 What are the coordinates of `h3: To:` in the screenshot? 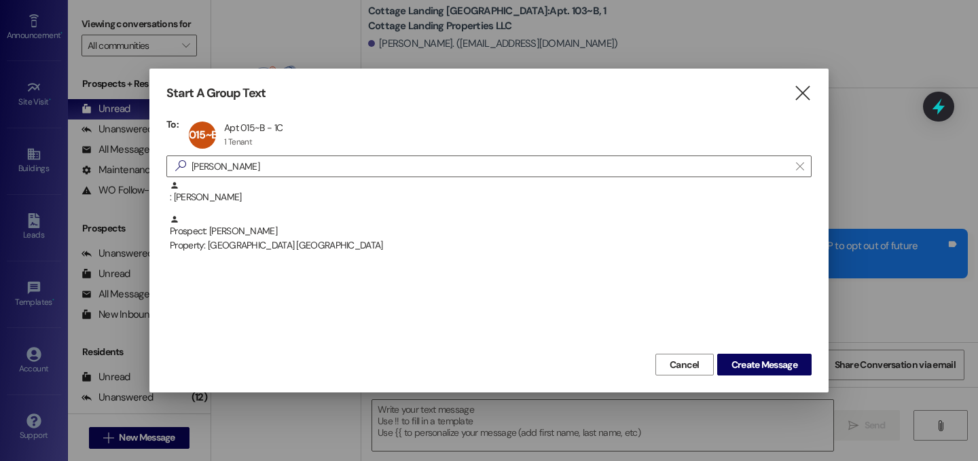 It's located at (172, 124).